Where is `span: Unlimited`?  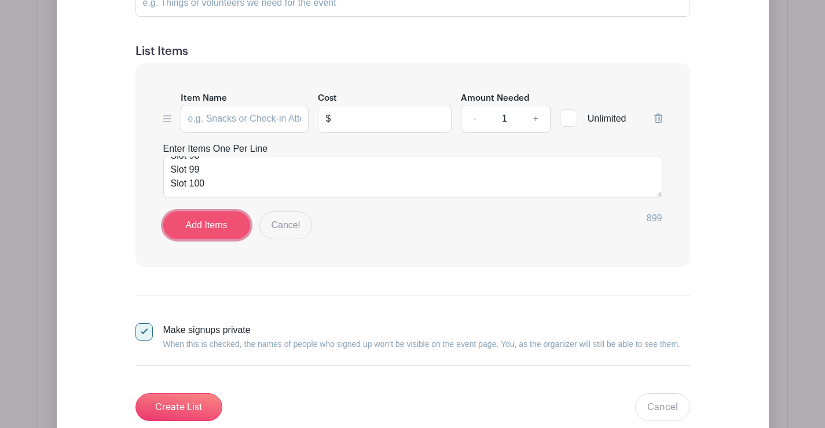 span: Unlimited is located at coordinates (607, 118).